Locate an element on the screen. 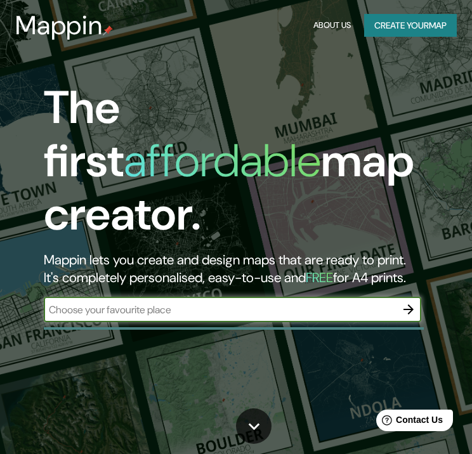 The image size is (472, 454). h1: affordable is located at coordinates (222, 160).